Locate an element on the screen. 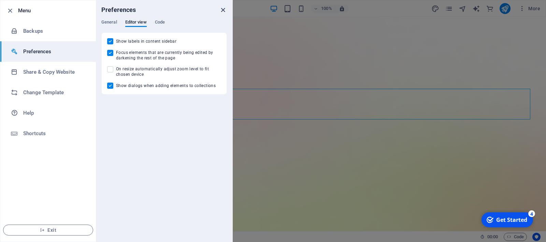 The width and height of the screenshot is (546, 242). span: Focus elements that are currently being edited by darkening the rest of the page is located at coordinates (169, 55).